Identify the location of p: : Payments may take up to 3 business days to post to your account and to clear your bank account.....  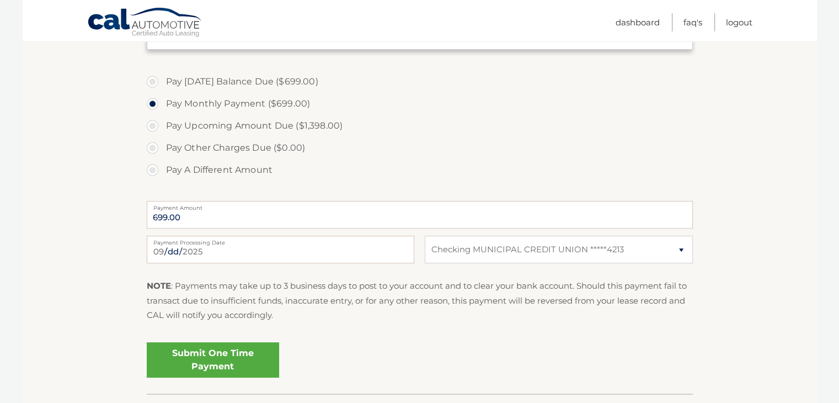
(420, 300).